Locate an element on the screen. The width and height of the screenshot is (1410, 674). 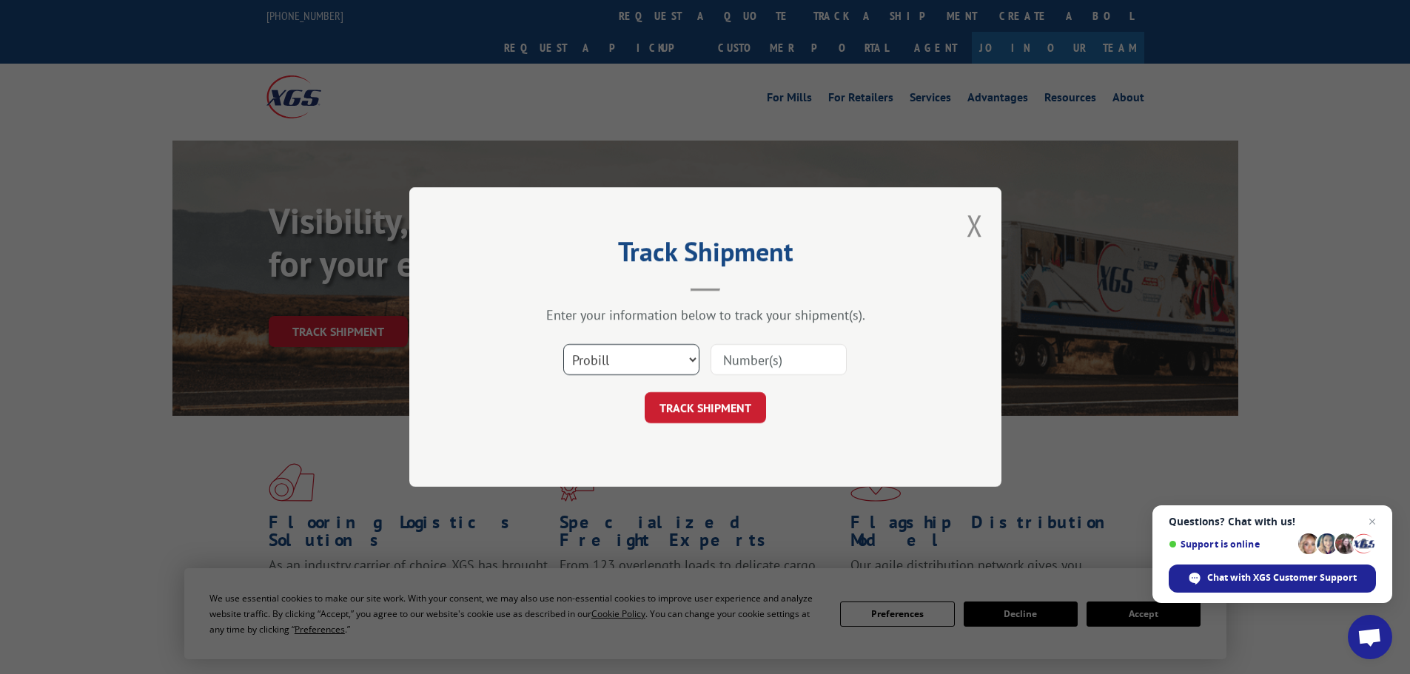
div: Enter your information below to track your shipment(s). is located at coordinates (705, 314).